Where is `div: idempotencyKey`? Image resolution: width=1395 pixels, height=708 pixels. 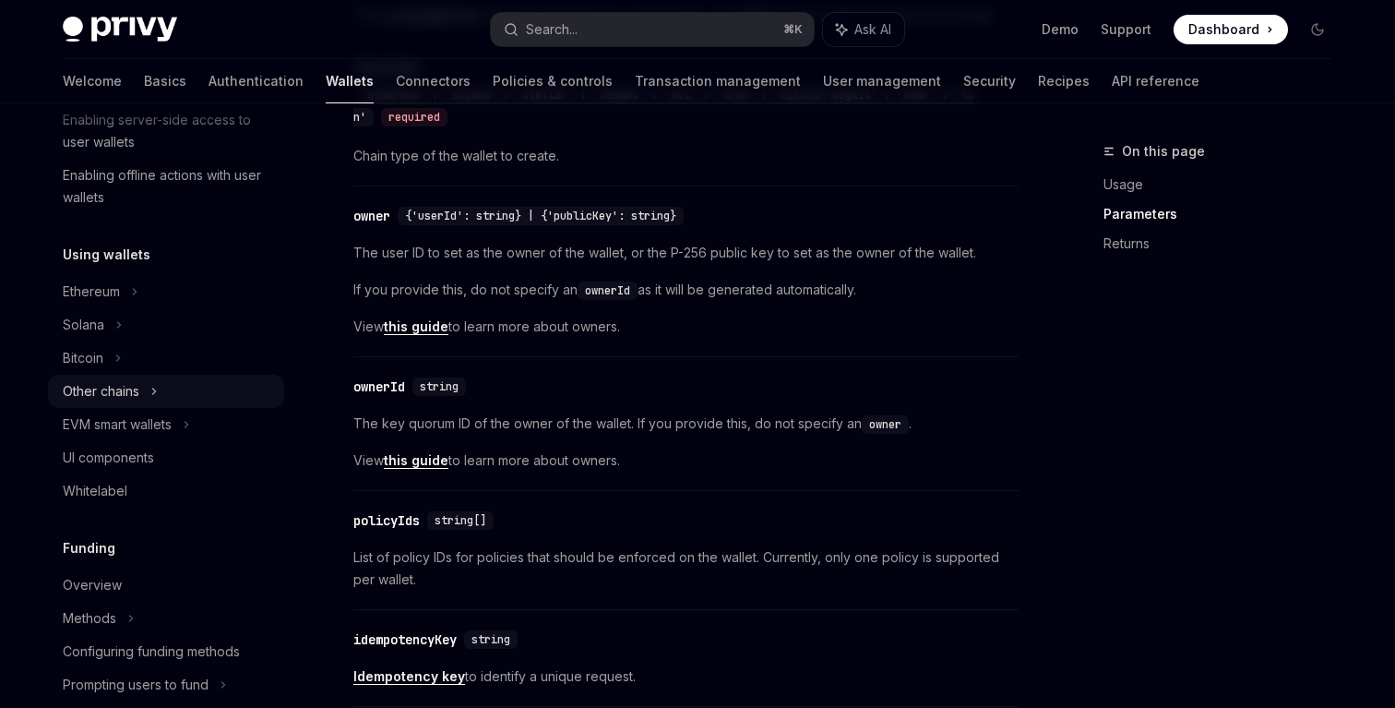 div: idempotencyKey is located at coordinates (405, 639).